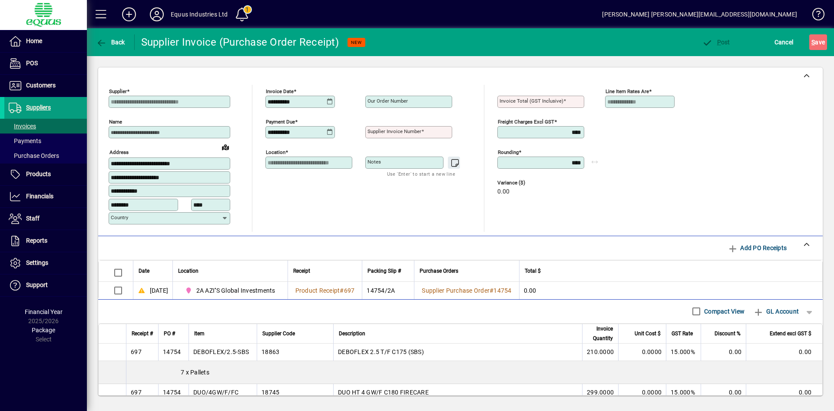 The image size is (834, 411). Describe the element at coordinates (240, 42) in the screenshot. I see `div: Supplier Invoice (Purchase Order Receipt)` at that location.